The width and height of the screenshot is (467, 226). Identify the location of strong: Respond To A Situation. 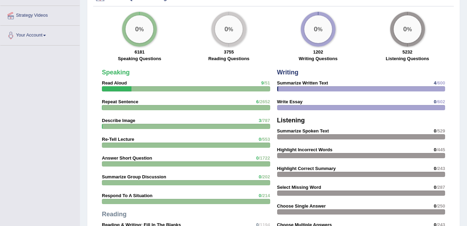
(127, 195).